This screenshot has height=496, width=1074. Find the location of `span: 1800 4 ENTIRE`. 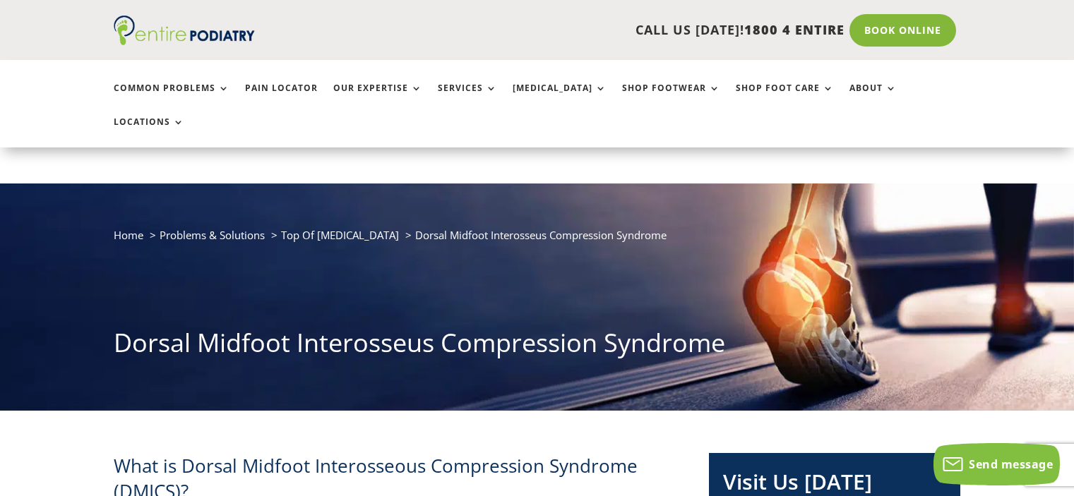

span: 1800 4 ENTIRE is located at coordinates (794, 30).